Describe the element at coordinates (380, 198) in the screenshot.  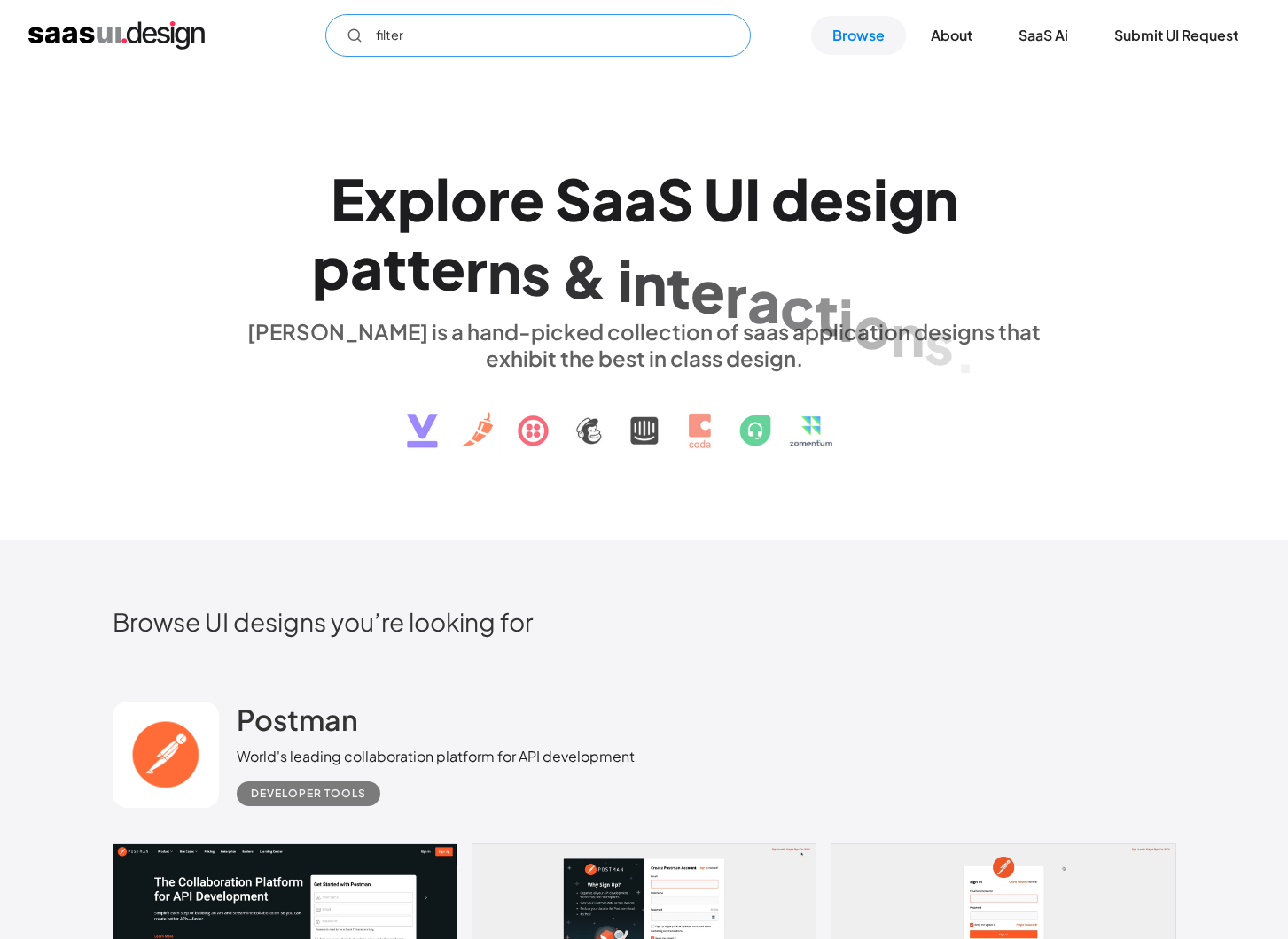
I see `div: x` at that location.